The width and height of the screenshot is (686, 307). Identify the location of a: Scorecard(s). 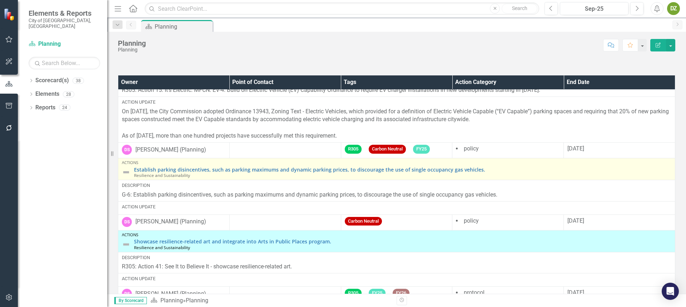
(52, 80).